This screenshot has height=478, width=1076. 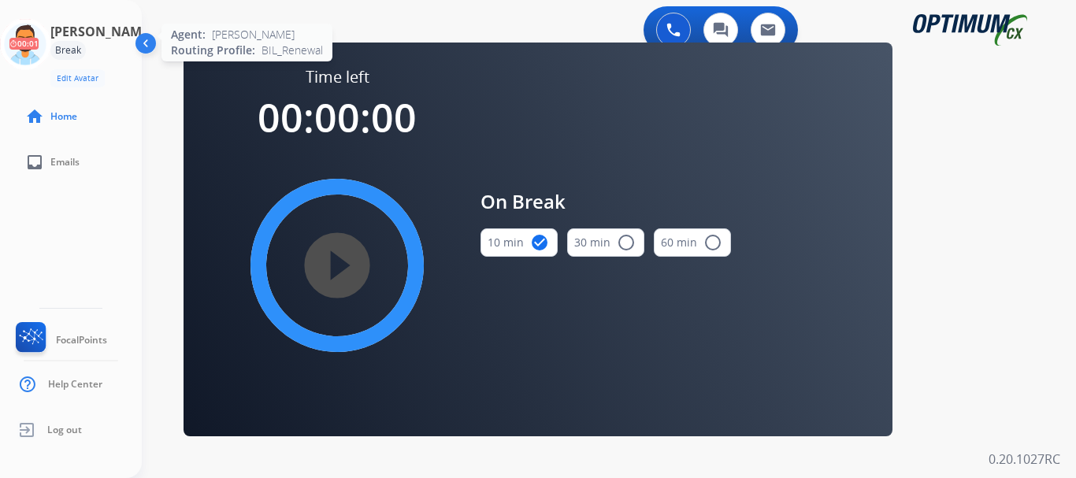 I want to click on mat-icon: check_circle, so click(x=539, y=243).